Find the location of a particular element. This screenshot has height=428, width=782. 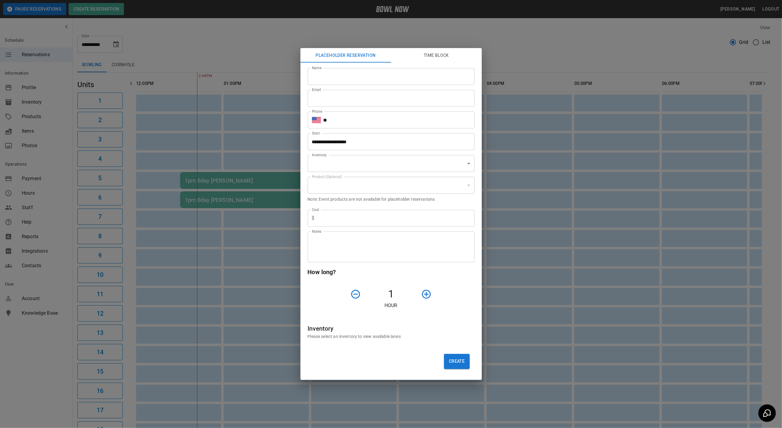

h6: How long? is located at coordinates (391, 272).